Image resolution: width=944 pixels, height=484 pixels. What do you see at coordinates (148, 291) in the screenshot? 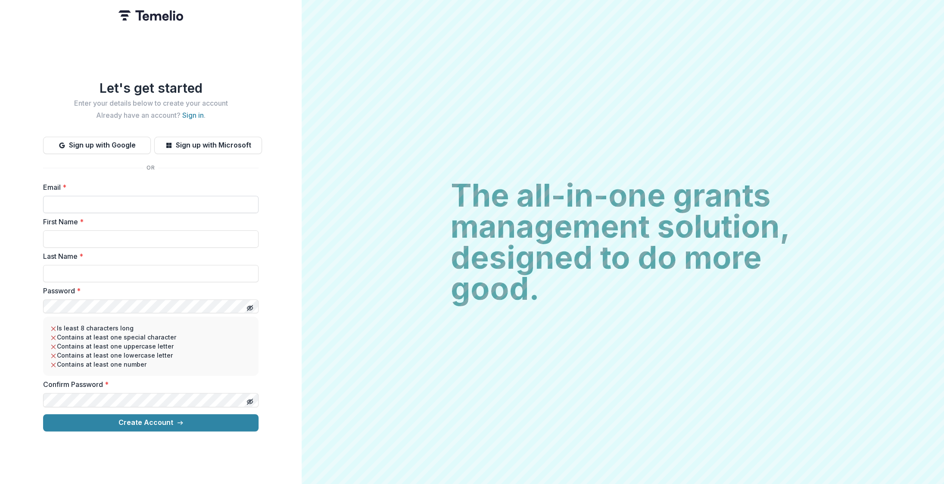
I see `label: Password` at bounding box center [148, 291].